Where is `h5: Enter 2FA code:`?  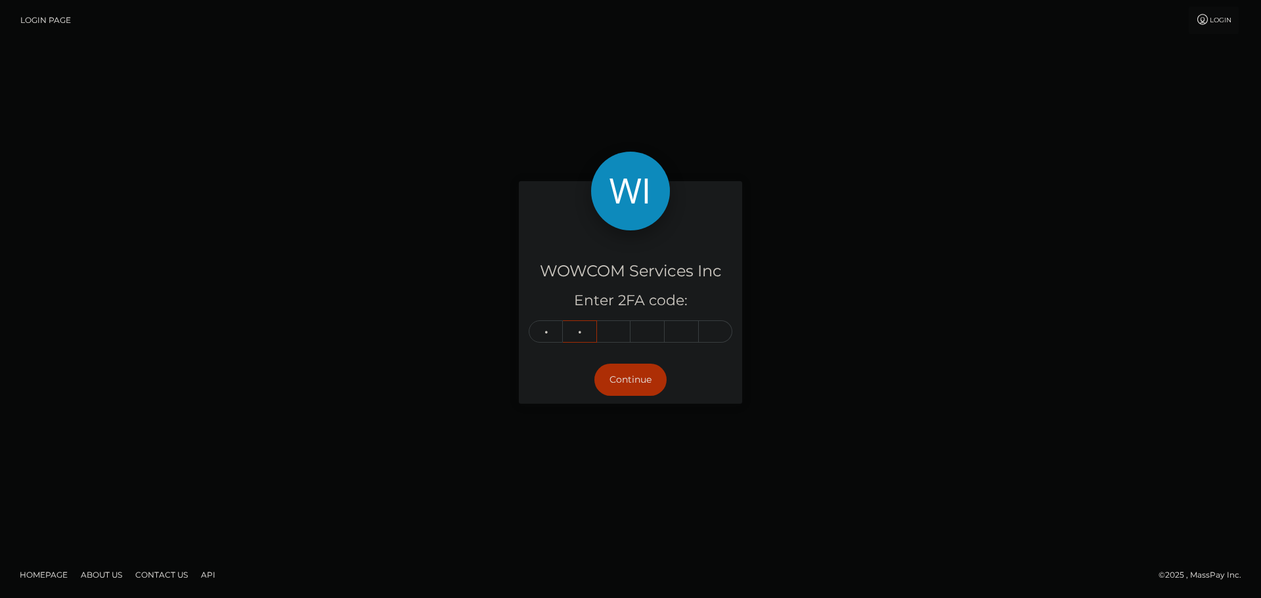
h5: Enter 2FA code: is located at coordinates (630, 301).